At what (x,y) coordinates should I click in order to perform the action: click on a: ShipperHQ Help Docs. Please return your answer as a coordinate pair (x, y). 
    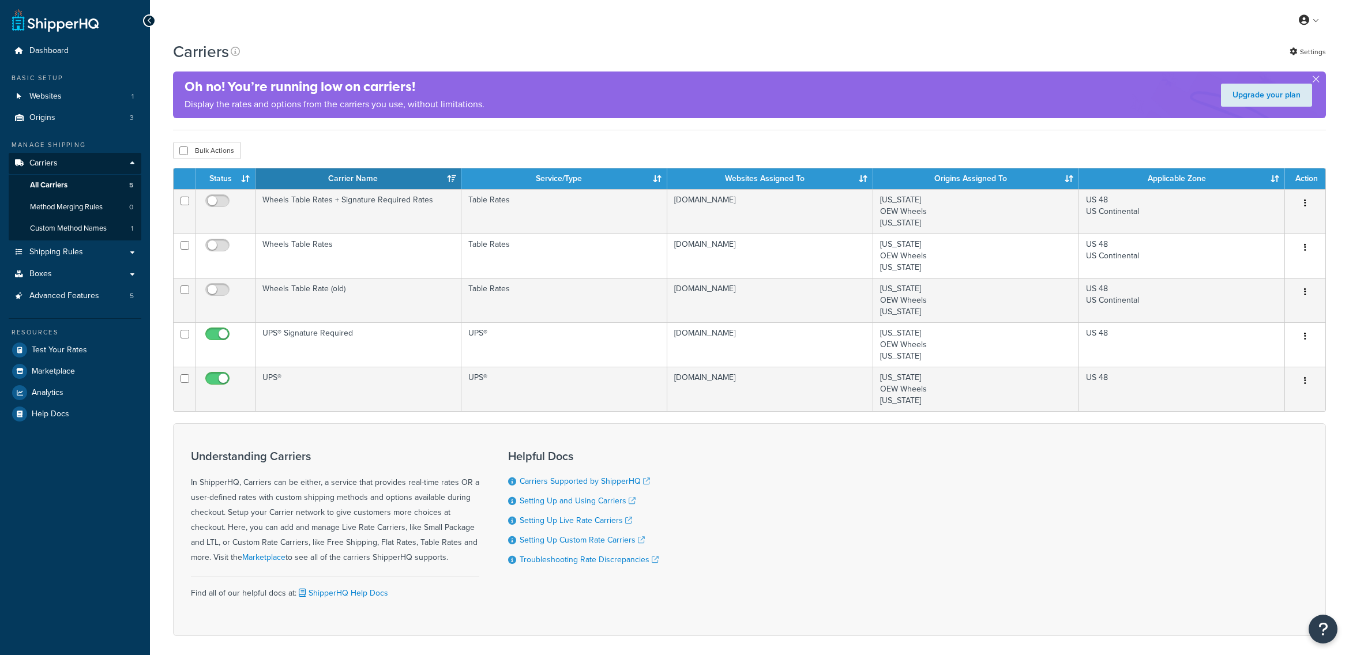
    Looking at the image, I should click on (342, 593).